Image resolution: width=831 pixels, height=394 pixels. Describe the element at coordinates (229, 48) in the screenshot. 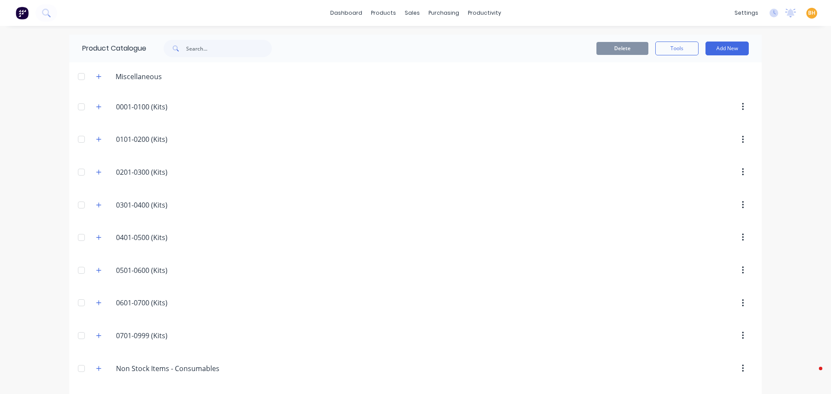

I see `input: Search...` at that location.